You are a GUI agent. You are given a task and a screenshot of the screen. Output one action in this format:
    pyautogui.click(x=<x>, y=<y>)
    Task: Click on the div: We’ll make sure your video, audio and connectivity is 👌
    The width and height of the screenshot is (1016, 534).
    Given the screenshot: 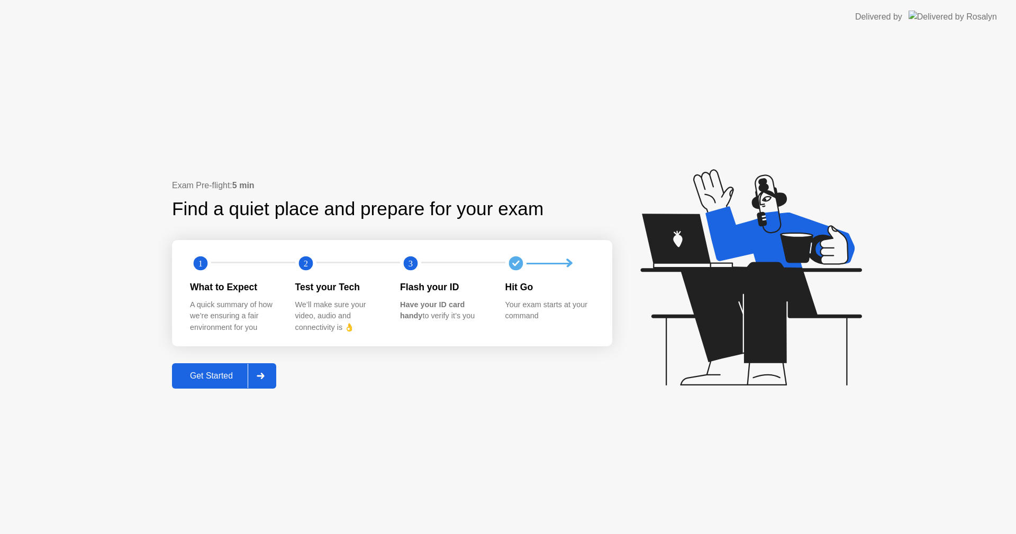 What is the action you would take?
    pyautogui.click(x=339, y=316)
    